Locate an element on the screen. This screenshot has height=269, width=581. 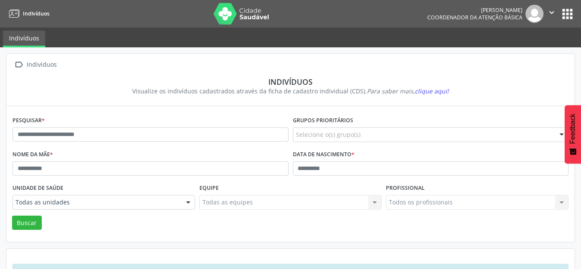
span: Indivíduos is located at coordinates (36, 13).